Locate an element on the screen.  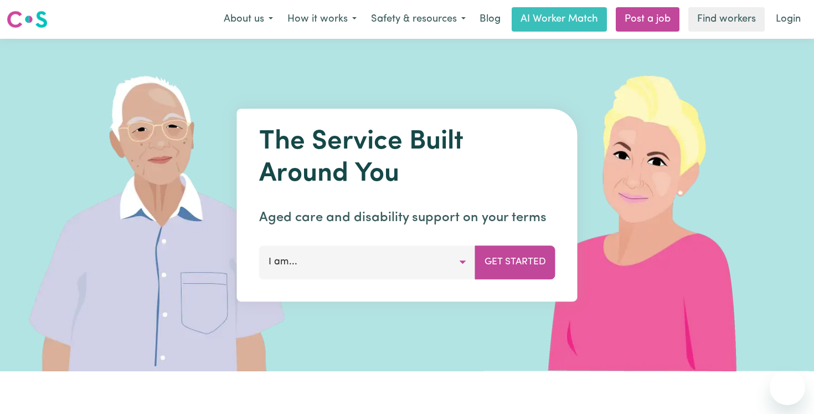
a: Post a job is located at coordinates (648, 19).